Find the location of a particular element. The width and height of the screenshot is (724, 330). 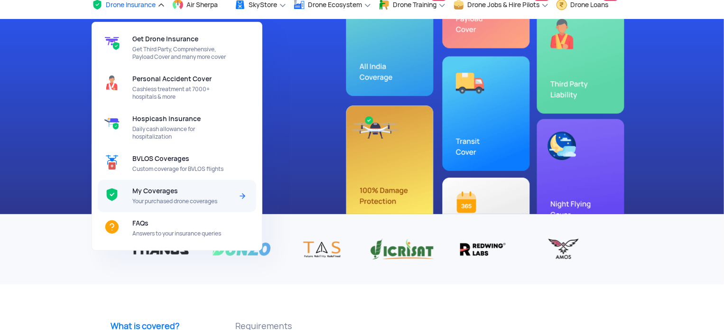

span: BVLOS Coverages is located at coordinates (161, 159).